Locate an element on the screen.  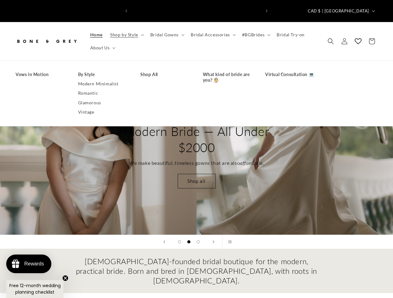
p: We make beautiful, timeless gowns that are also . is located at coordinates (196, 163).